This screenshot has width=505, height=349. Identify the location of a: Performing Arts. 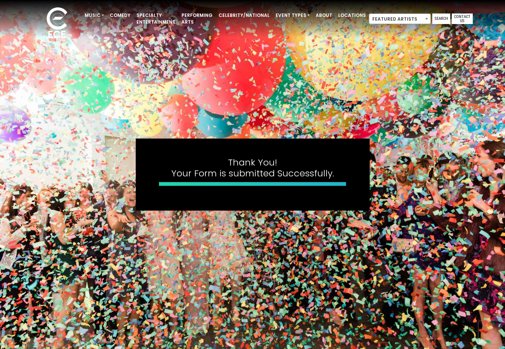
(197, 19).